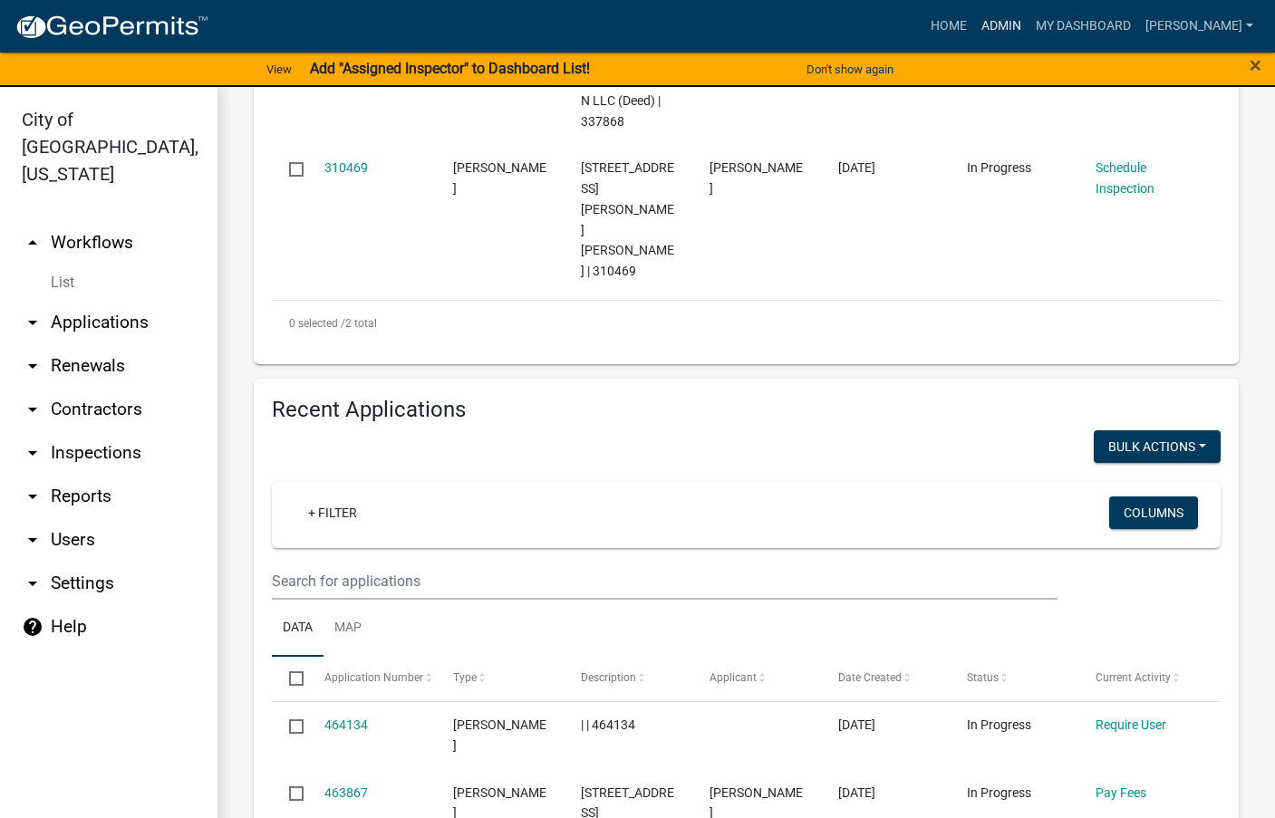  What do you see at coordinates (982, 678) in the screenshot?
I see `span: Status` at bounding box center [982, 678].